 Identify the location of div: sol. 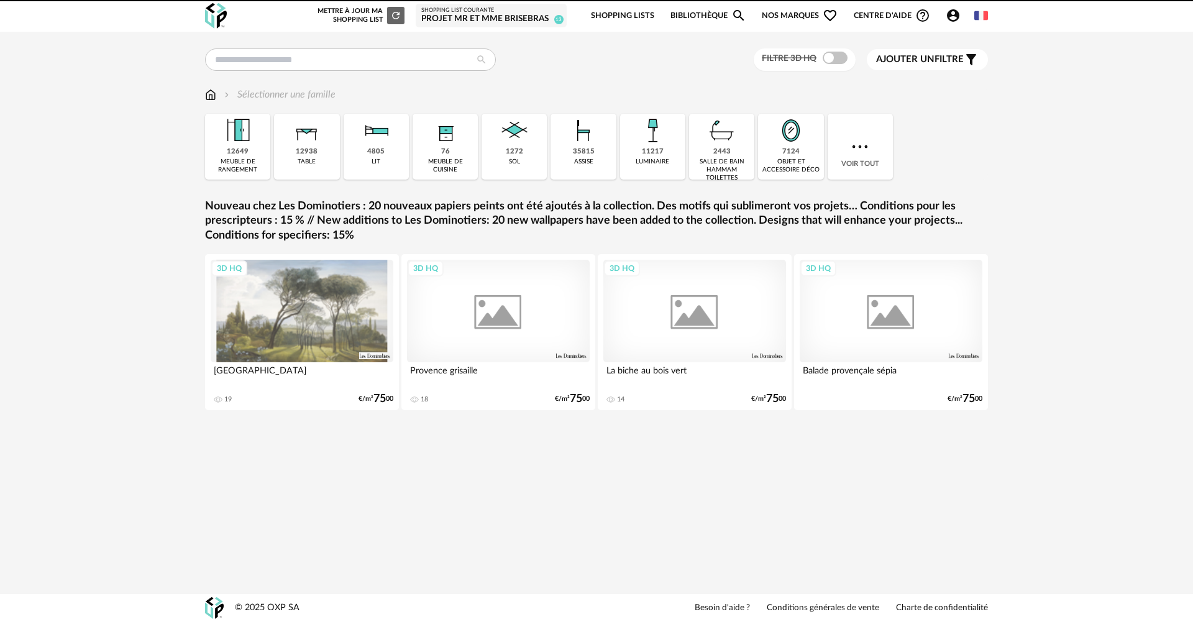
(514, 162).